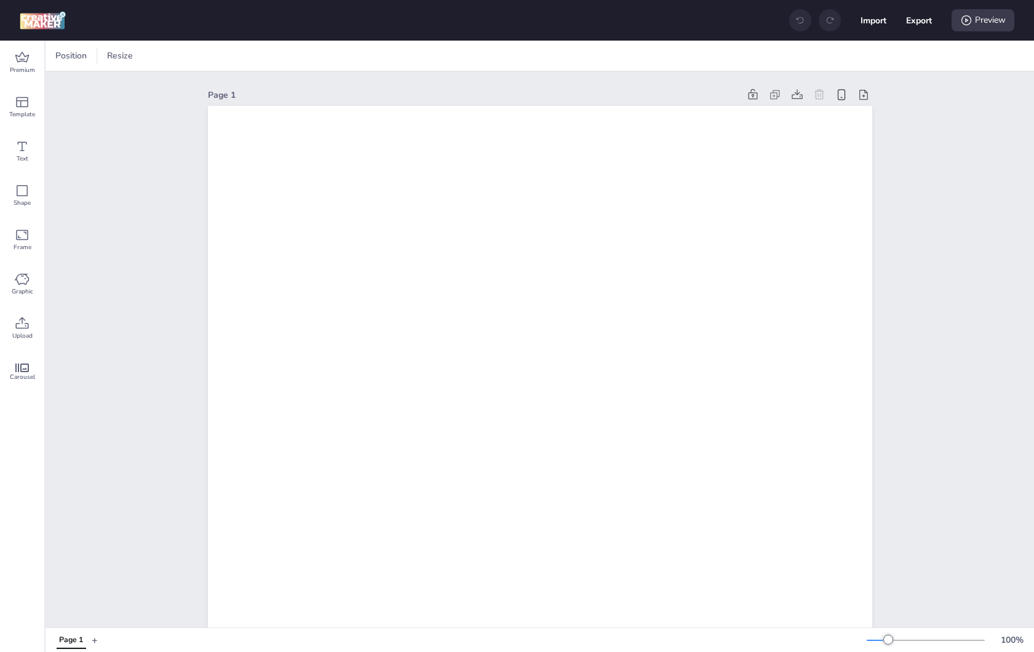 Image resolution: width=1034 pixels, height=652 pixels. I want to click on span: Graphic, so click(22, 292).